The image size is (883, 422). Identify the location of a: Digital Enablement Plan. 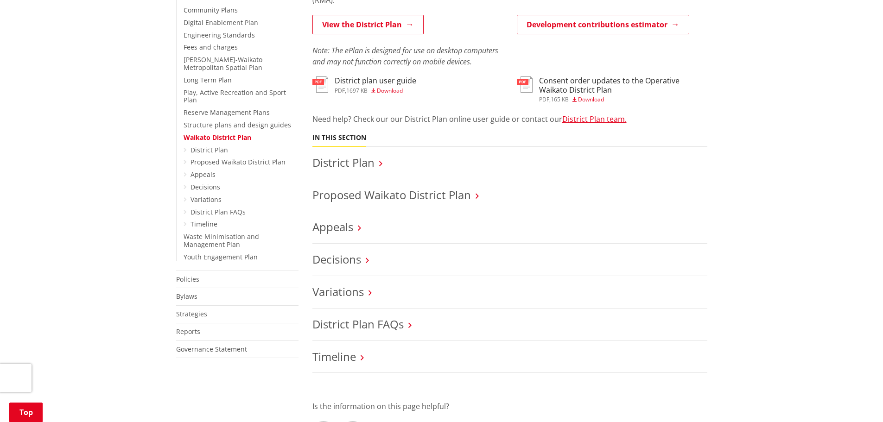
(221, 22).